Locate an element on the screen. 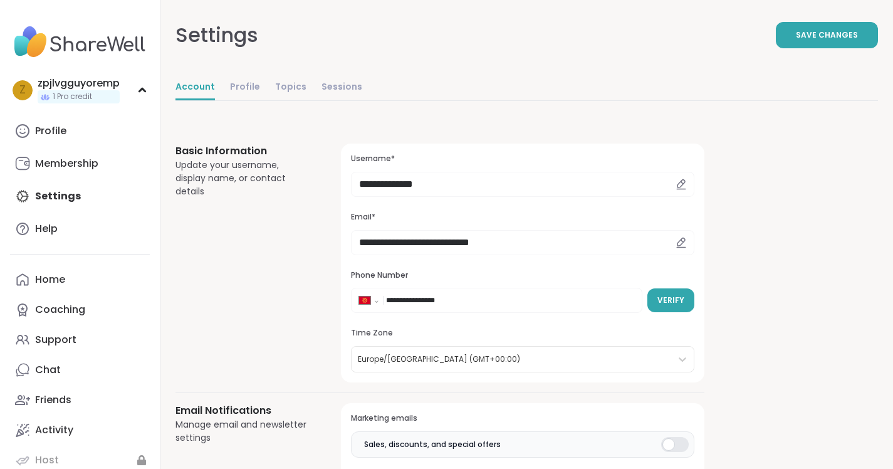  span: 1 Pro credit is located at coordinates (72, 97).